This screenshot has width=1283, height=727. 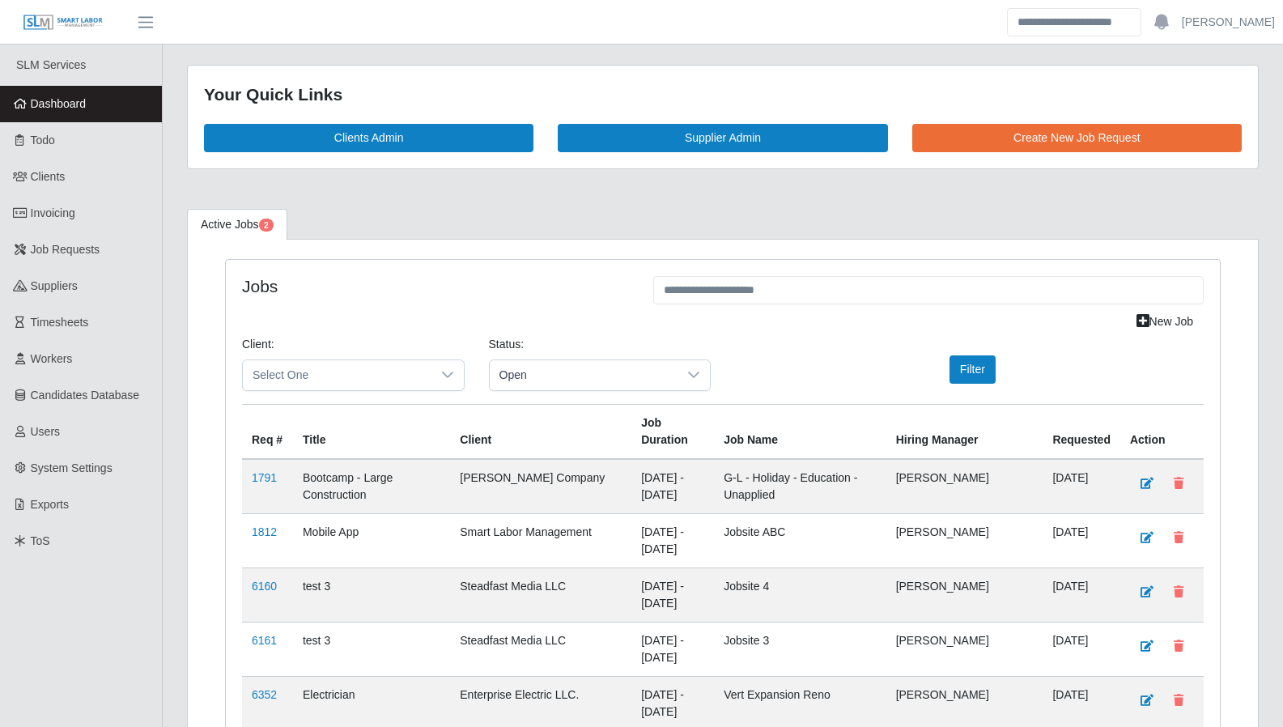 What do you see at coordinates (800, 648) in the screenshot?
I see `td: Jobsite 3` at bounding box center [800, 648].